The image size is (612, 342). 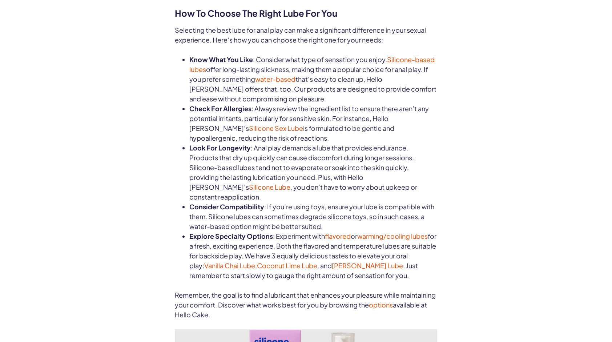 I want to click on p: Selecting the best lube for anal play can make a significant difference in your sexual experience..., so click(x=306, y=35).